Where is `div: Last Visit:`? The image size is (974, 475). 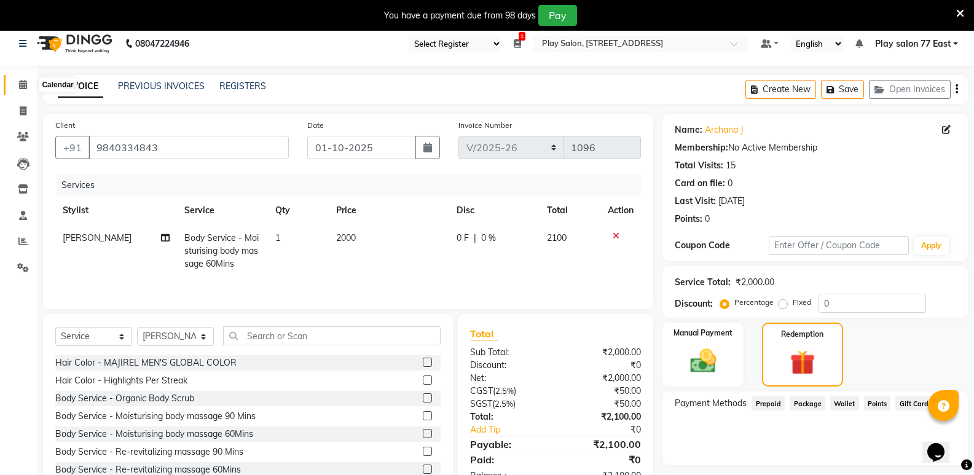 div: Last Visit: is located at coordinates (695, 201).